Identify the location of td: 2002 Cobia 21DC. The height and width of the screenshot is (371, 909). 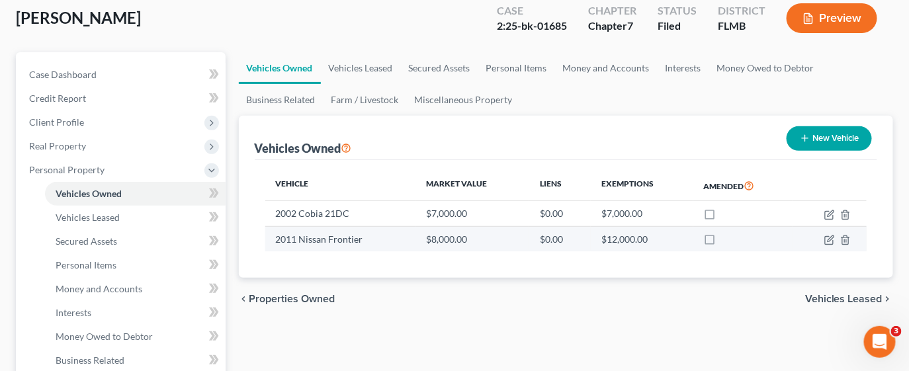
(341, 214).